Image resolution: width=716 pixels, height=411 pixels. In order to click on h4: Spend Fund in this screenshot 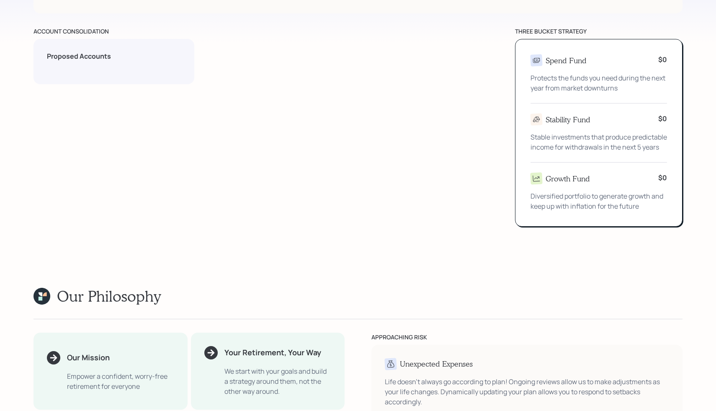, I will do `click(566, 61)`.